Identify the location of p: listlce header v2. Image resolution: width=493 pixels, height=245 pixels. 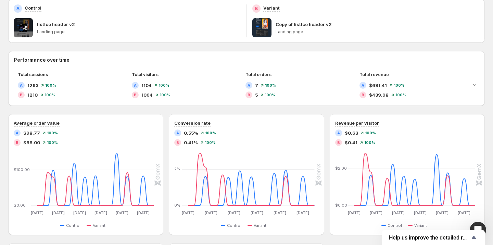
(56, 24).